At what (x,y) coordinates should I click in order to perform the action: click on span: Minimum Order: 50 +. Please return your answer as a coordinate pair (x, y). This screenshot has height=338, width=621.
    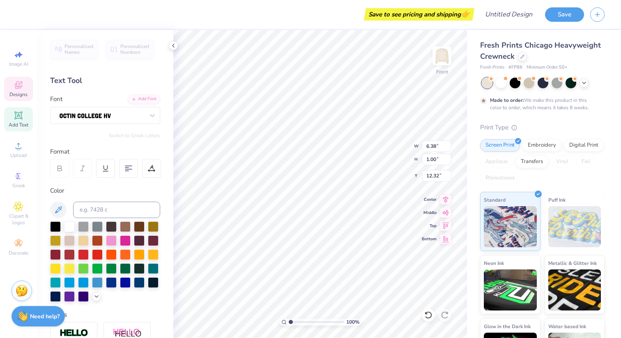
    Looking at the image, I should click on (547, 67).